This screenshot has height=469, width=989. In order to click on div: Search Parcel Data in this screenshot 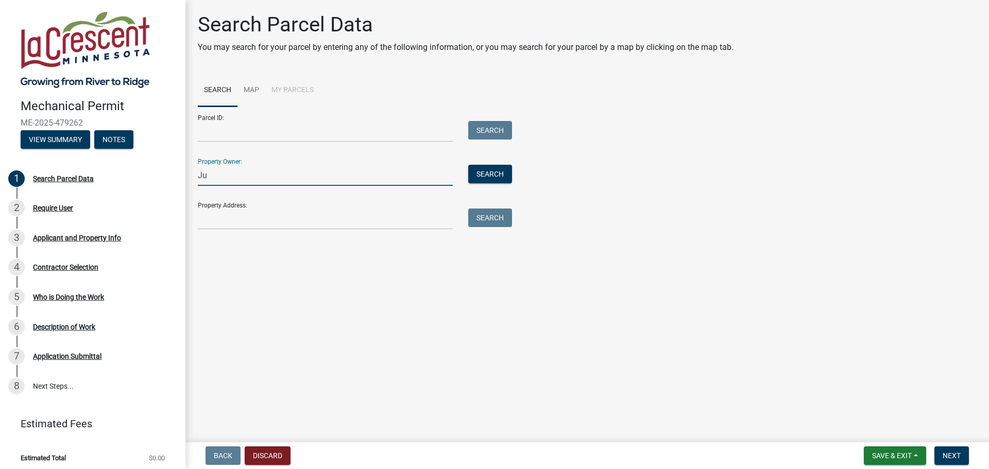, I will do `click(63, 179)`.